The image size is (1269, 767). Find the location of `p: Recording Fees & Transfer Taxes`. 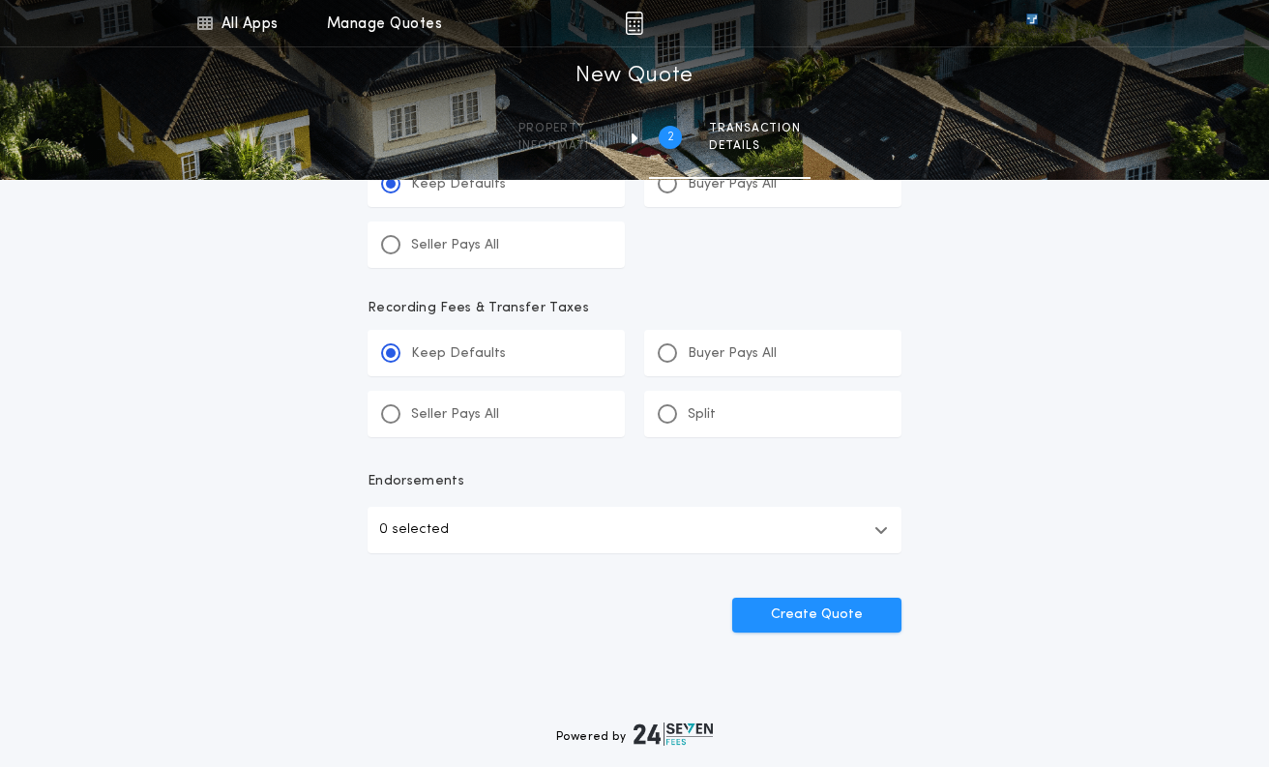

p: Recording Fees & Transfer Taxes is located at coordinates (635, 309).